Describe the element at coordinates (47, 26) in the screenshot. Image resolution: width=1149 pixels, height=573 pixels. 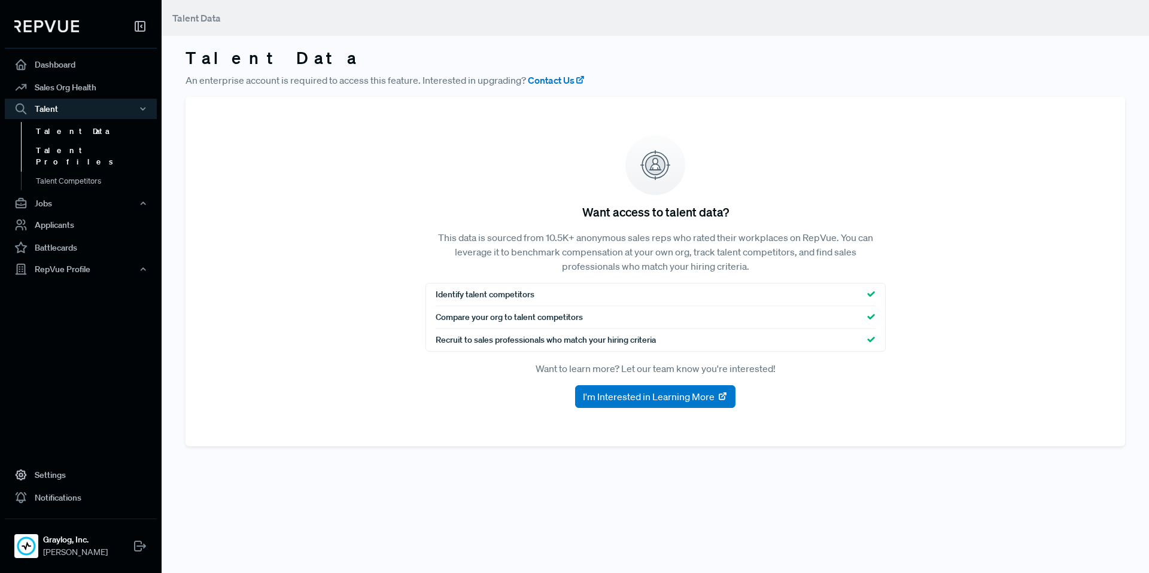
I see `img: RepVue` at that location.